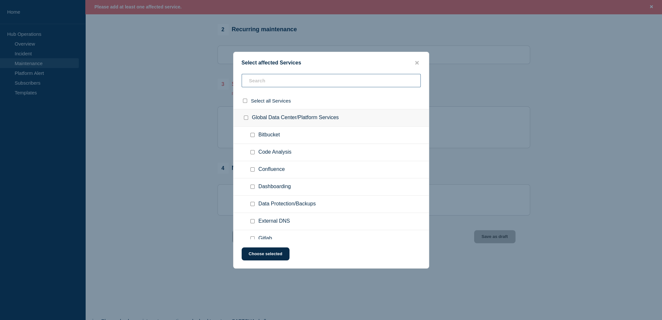 The image size is (662, 320). What do you see at coordinates (331, 80) in the screenshot?
I see `input: Search` at bounding box center [331, 80].